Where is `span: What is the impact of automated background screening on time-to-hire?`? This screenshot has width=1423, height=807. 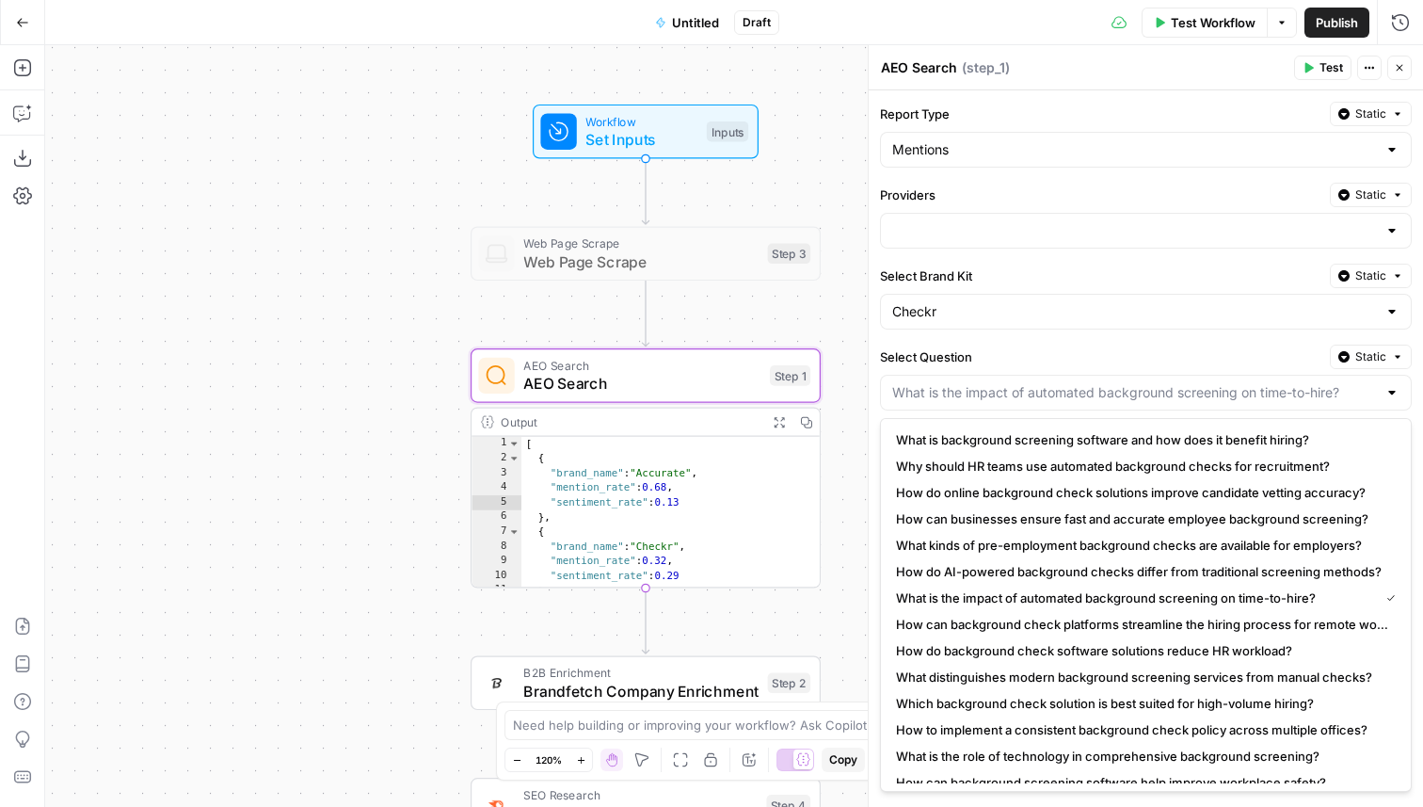 span: What is the impact of automated background screening on time-to-hire? is located at coordinates (1133, 598).